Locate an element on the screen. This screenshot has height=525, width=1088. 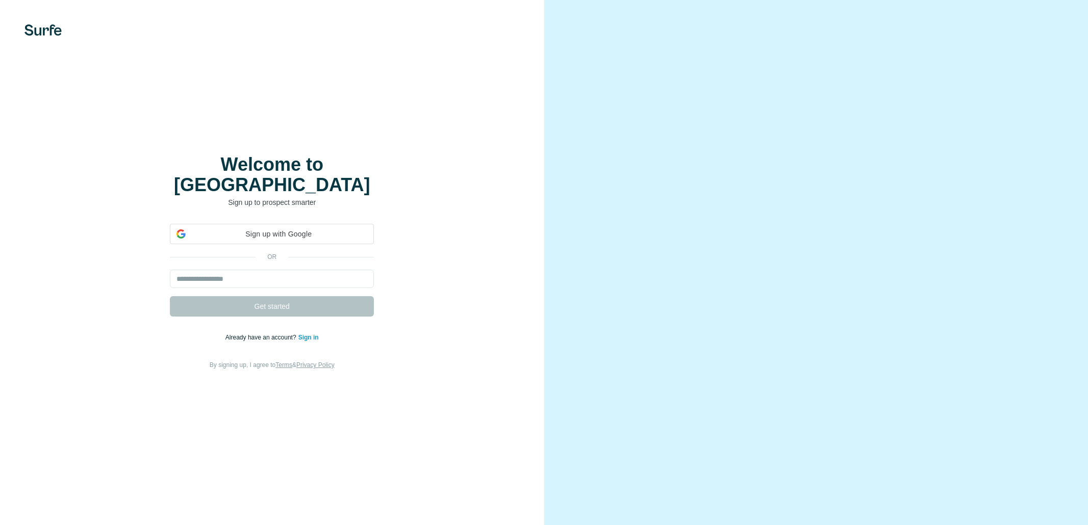
span: Sign up with Google is located at coordinates (278, 234).